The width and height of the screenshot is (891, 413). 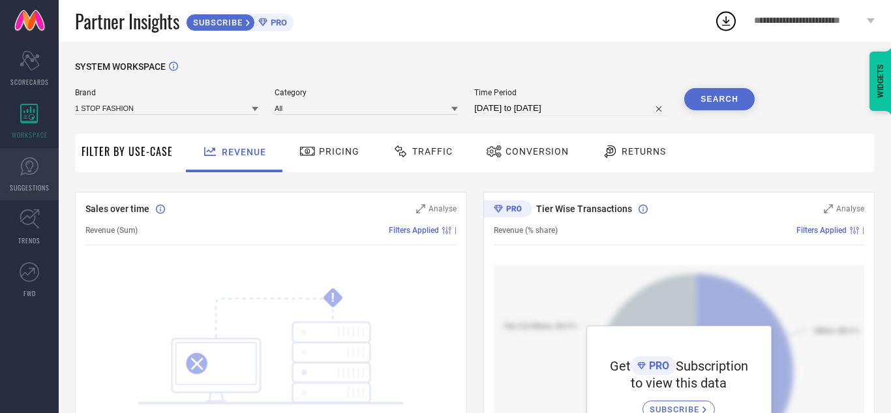 I want to click on span: to view this data, so click(x=678, y=383).